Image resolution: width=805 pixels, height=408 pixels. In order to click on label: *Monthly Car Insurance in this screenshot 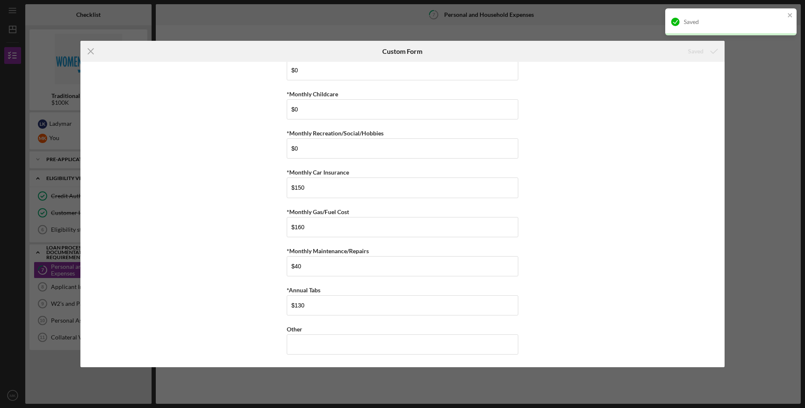, I will do `click(318, 172)`.